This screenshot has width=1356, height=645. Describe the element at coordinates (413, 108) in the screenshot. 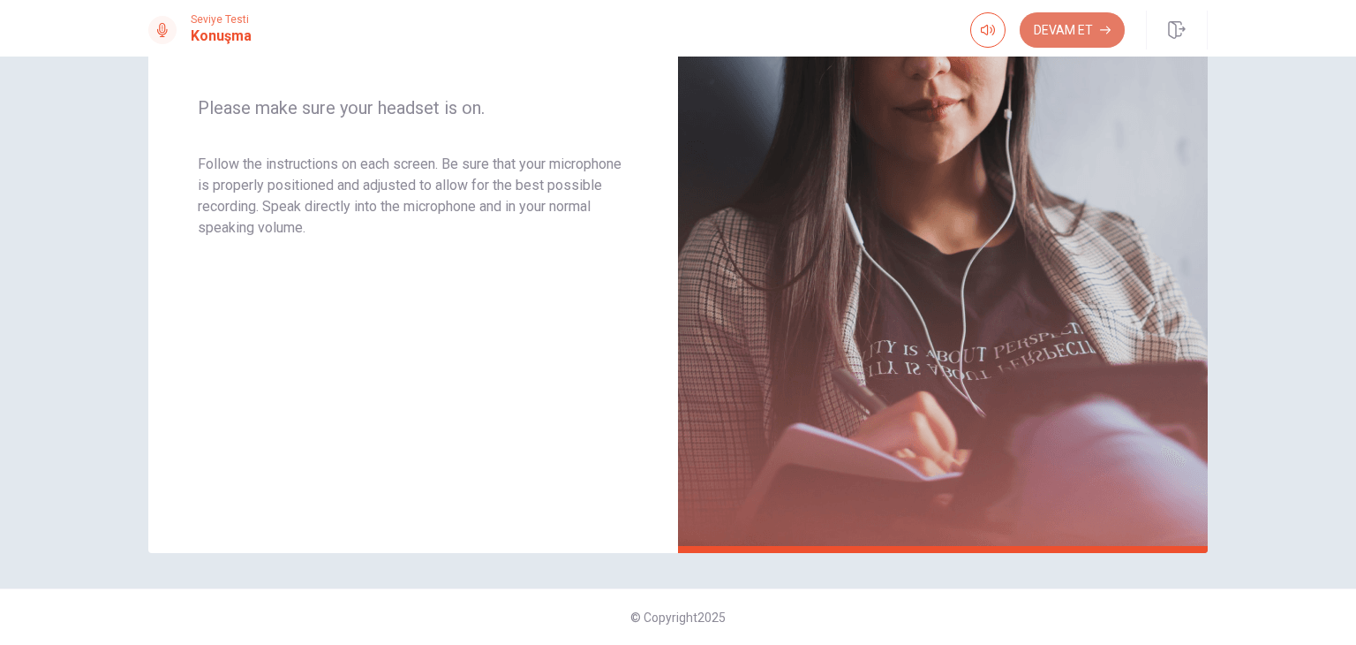

I see `span: Please make sure your headset is on.` at that location.